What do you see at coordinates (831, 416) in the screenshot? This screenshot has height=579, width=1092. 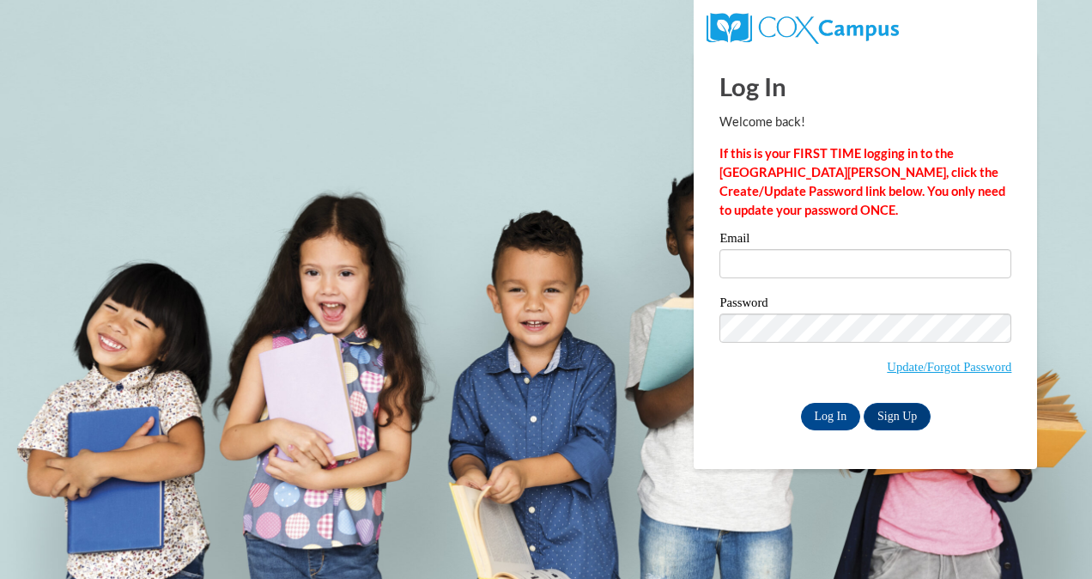 I see `input: Log In` at bounding box center [831, 416].